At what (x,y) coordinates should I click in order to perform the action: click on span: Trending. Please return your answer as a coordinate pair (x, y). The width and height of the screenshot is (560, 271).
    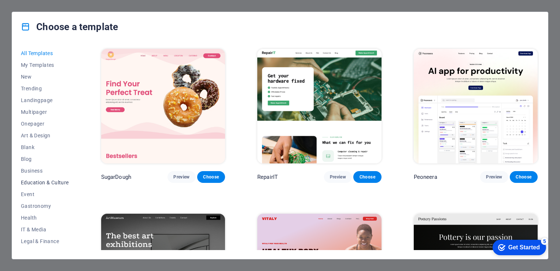
    Looking at the image, I should click on (45, 88).